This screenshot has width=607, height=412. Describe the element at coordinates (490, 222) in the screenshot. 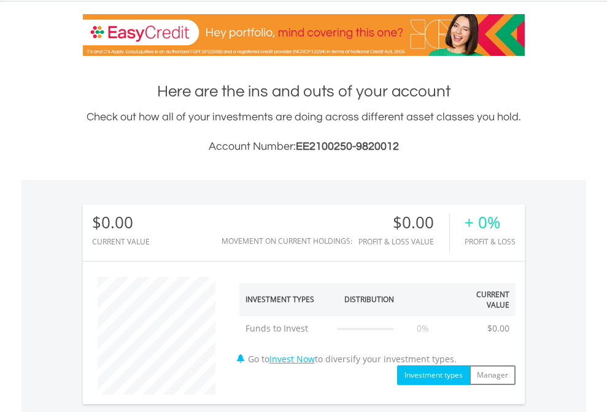

I see `div: + 0%` at that location.